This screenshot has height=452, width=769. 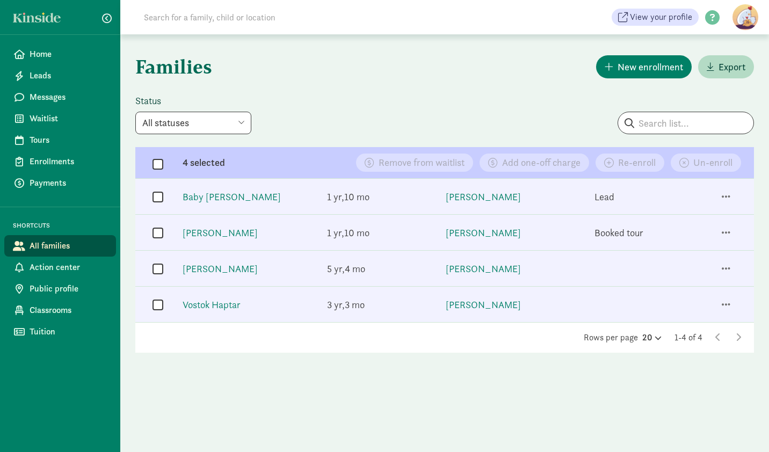 I want to click on a: Messages, so click(x=60, y=97).